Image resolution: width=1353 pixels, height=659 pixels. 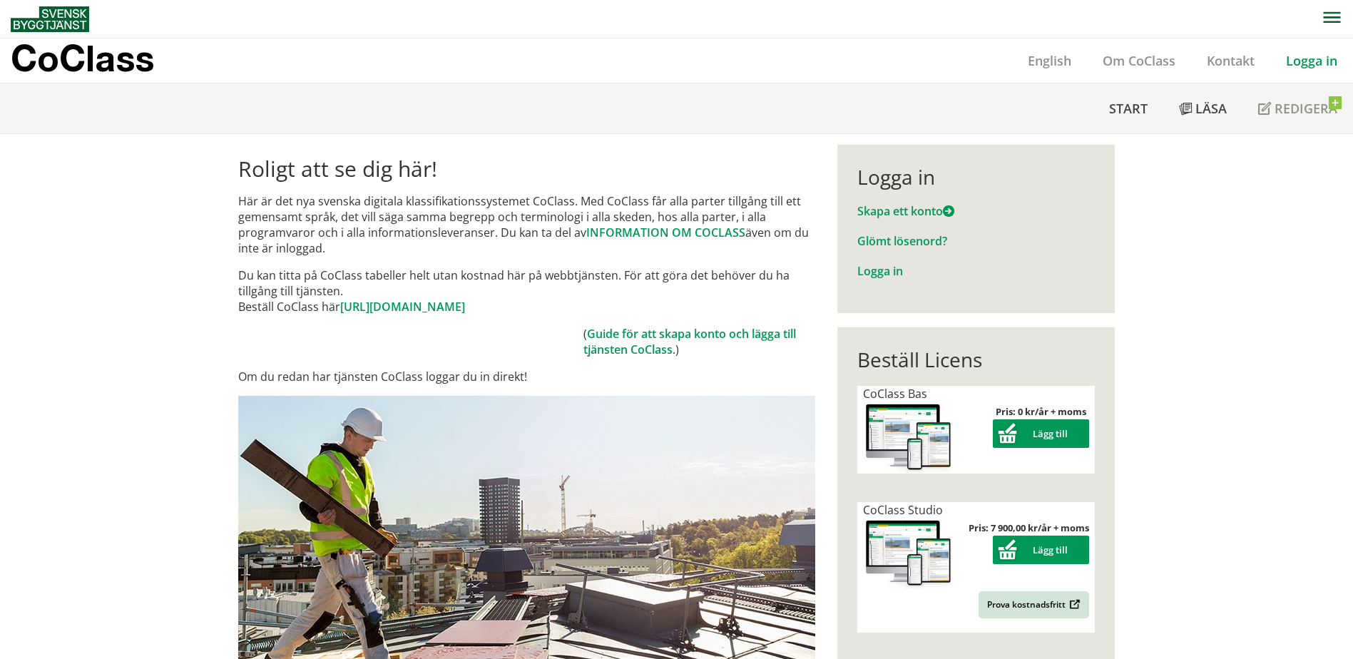 I want to click on a: Glömt lösenord?, so click(x=902, y=241).